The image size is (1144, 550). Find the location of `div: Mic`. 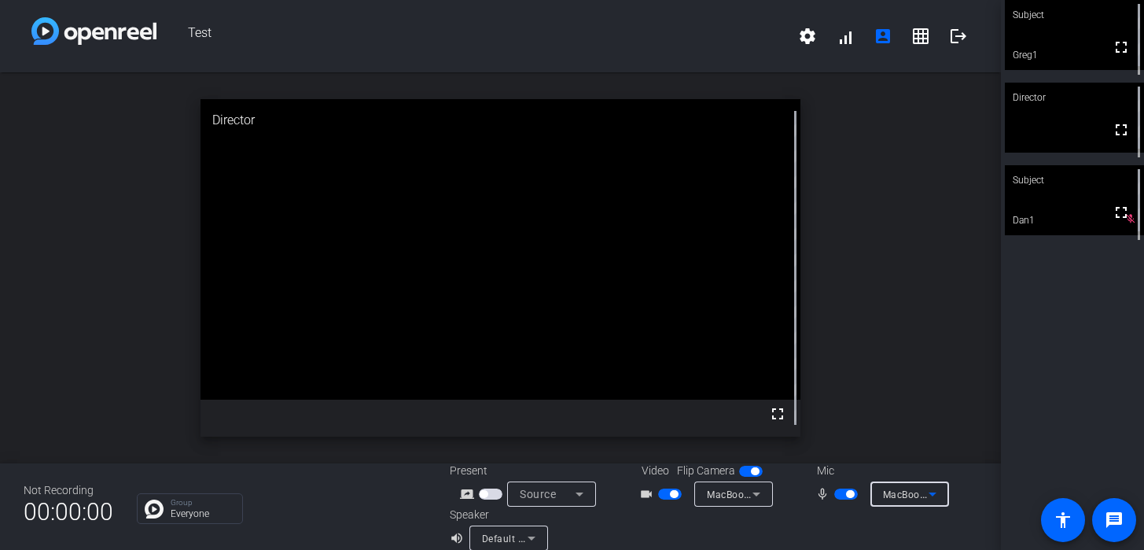

div: Mic is located at coordinates (880, 470).